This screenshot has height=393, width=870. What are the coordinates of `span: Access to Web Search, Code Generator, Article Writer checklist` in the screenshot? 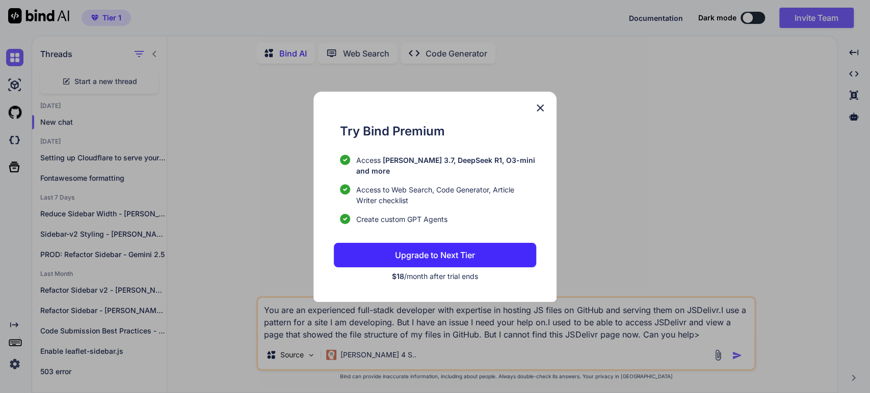 It's located at (446, 195).